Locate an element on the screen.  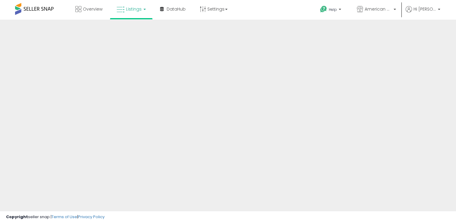
span: DataHub is located at coordinates (176, 9).